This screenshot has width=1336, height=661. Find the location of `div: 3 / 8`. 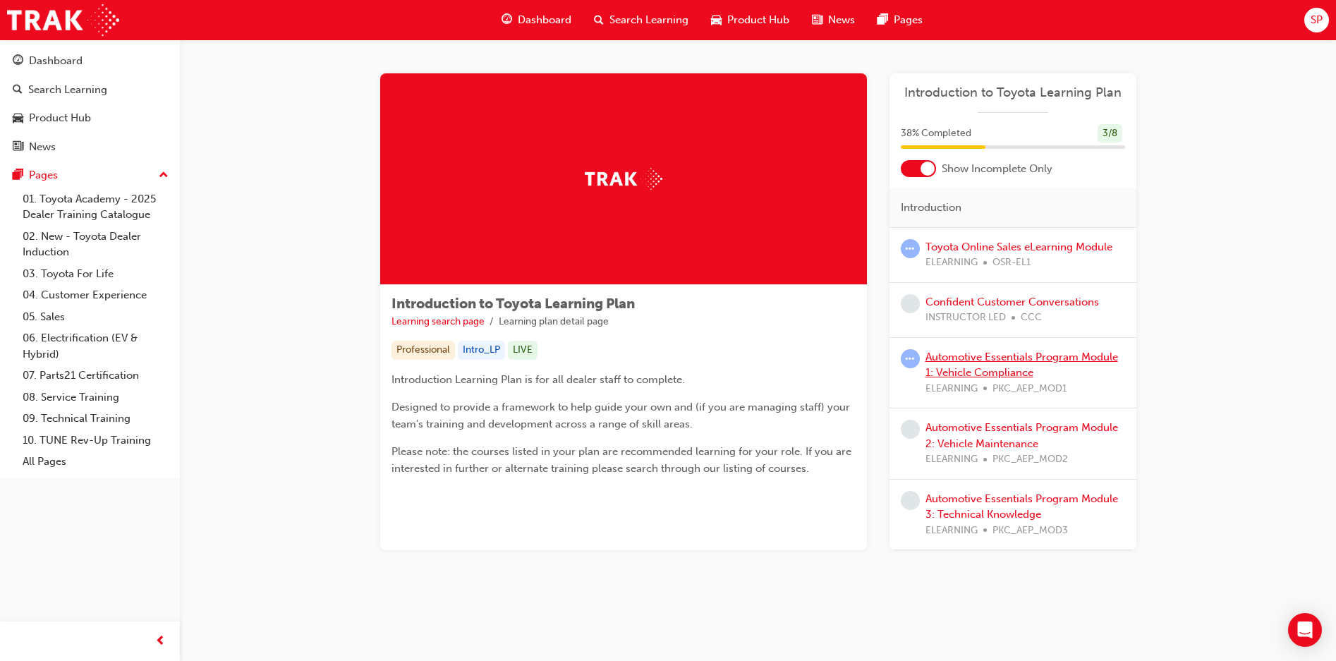

div: 3 / 8 is located at coordinates (1110, 133).